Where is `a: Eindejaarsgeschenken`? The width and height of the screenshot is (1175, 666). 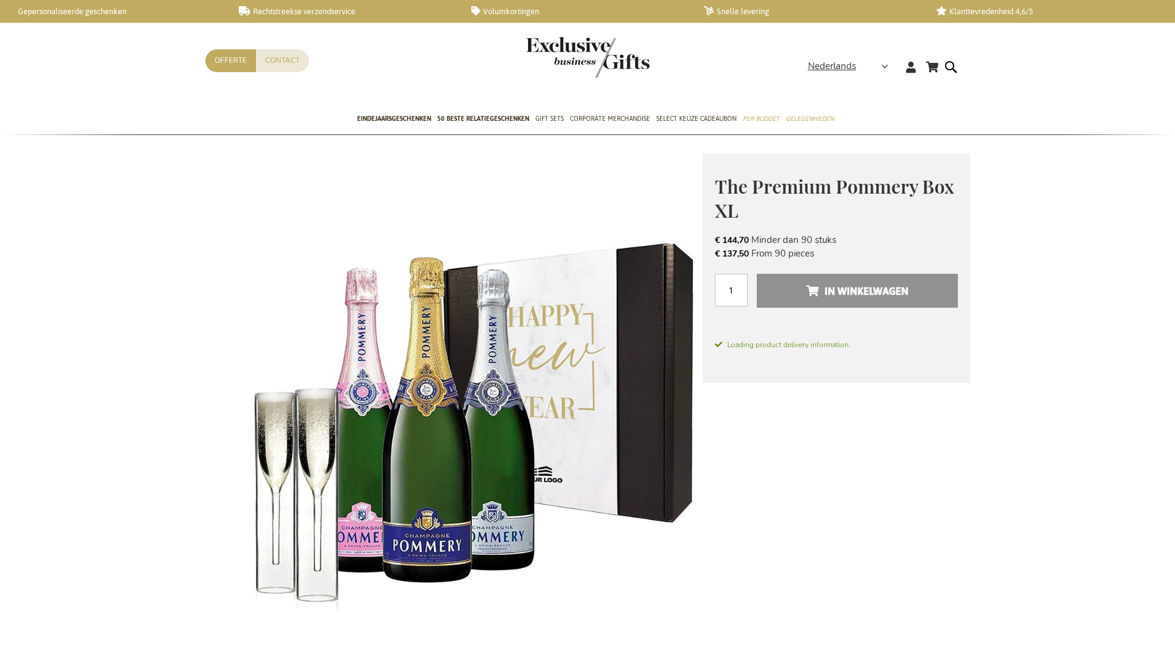 a: Eindejaarsgeschenken is located at coordinates (394, 120).